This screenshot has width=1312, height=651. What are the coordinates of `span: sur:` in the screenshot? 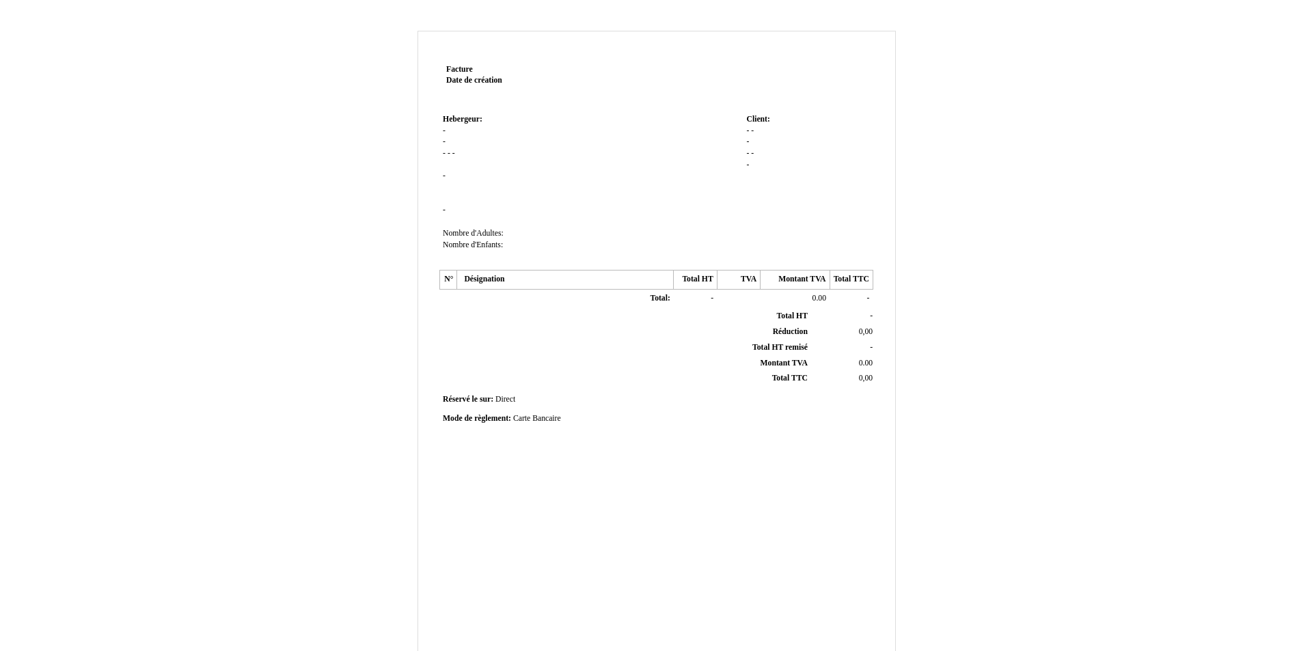 It's located at (487, 399).